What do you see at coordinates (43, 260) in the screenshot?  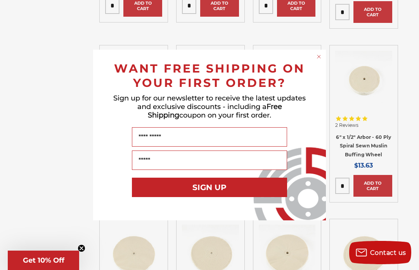 I see `span: Get 10% Off` at bounding box center [43, 260].